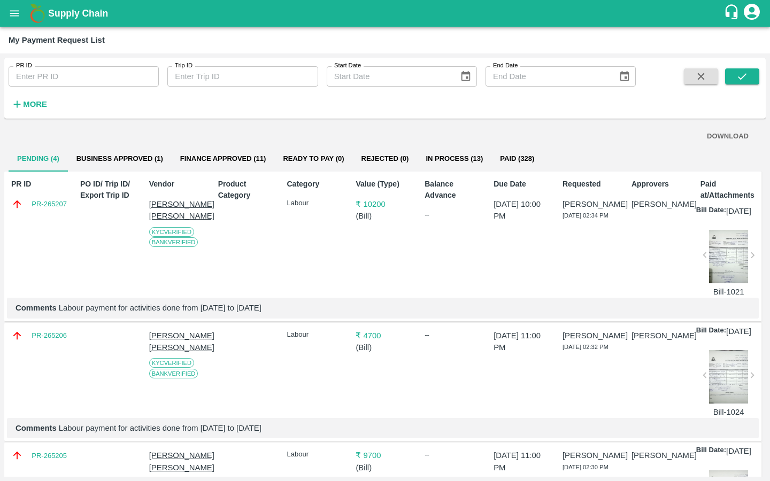  Describe the element at coordinates (109, 190) in the screenshot. I see `p: PO ID/ Trip ID/ Export Trip ID` at that location.